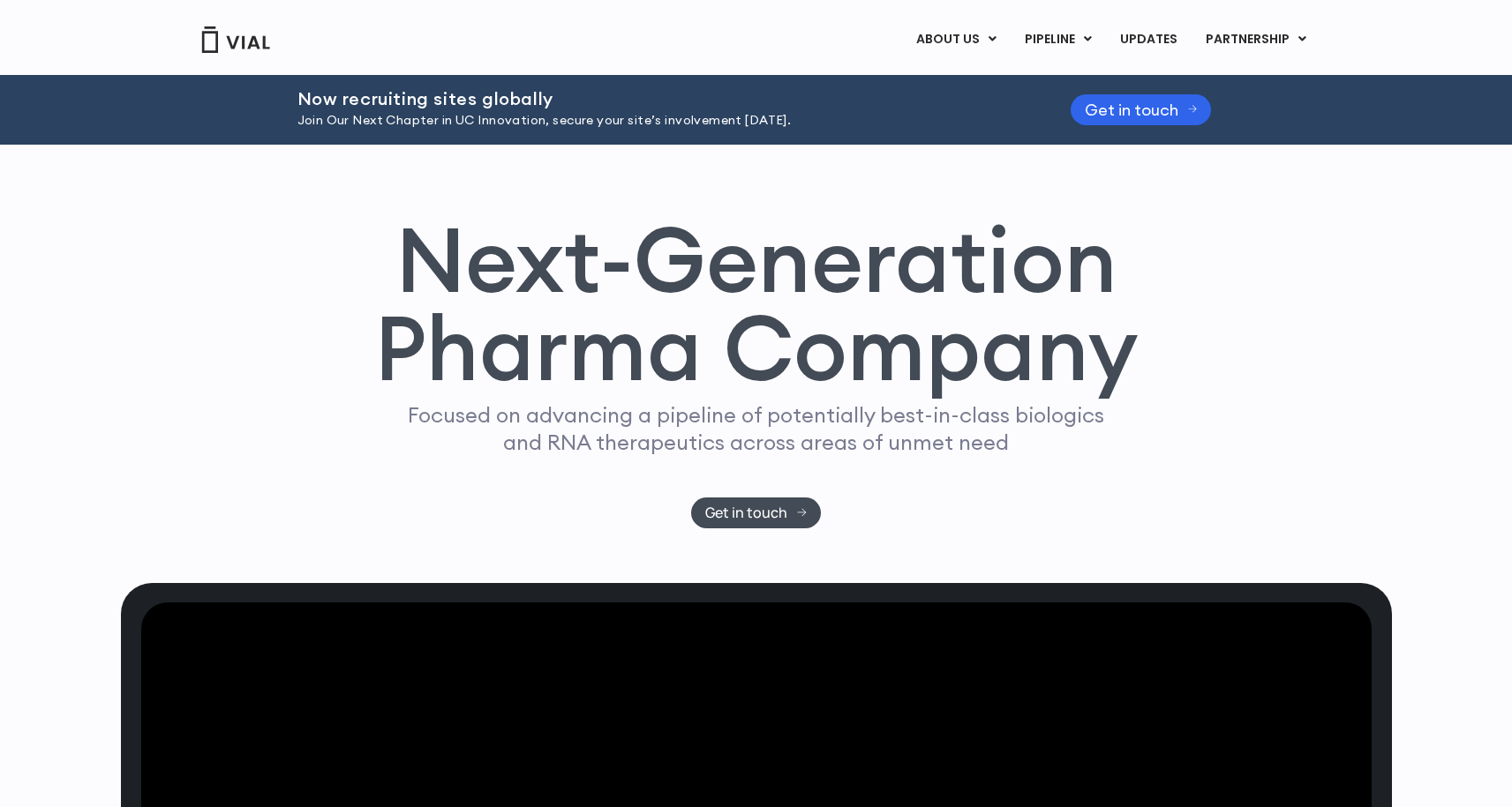 The width and height of the screenshot is (1512, 807). What do you see at coordinates (756, 428) in the screenshot?
I see `p: Focused on advancing a pipeline of potentially best-in-class biologics and RNA therapeutics acros...` at bounding box center [756, 428].